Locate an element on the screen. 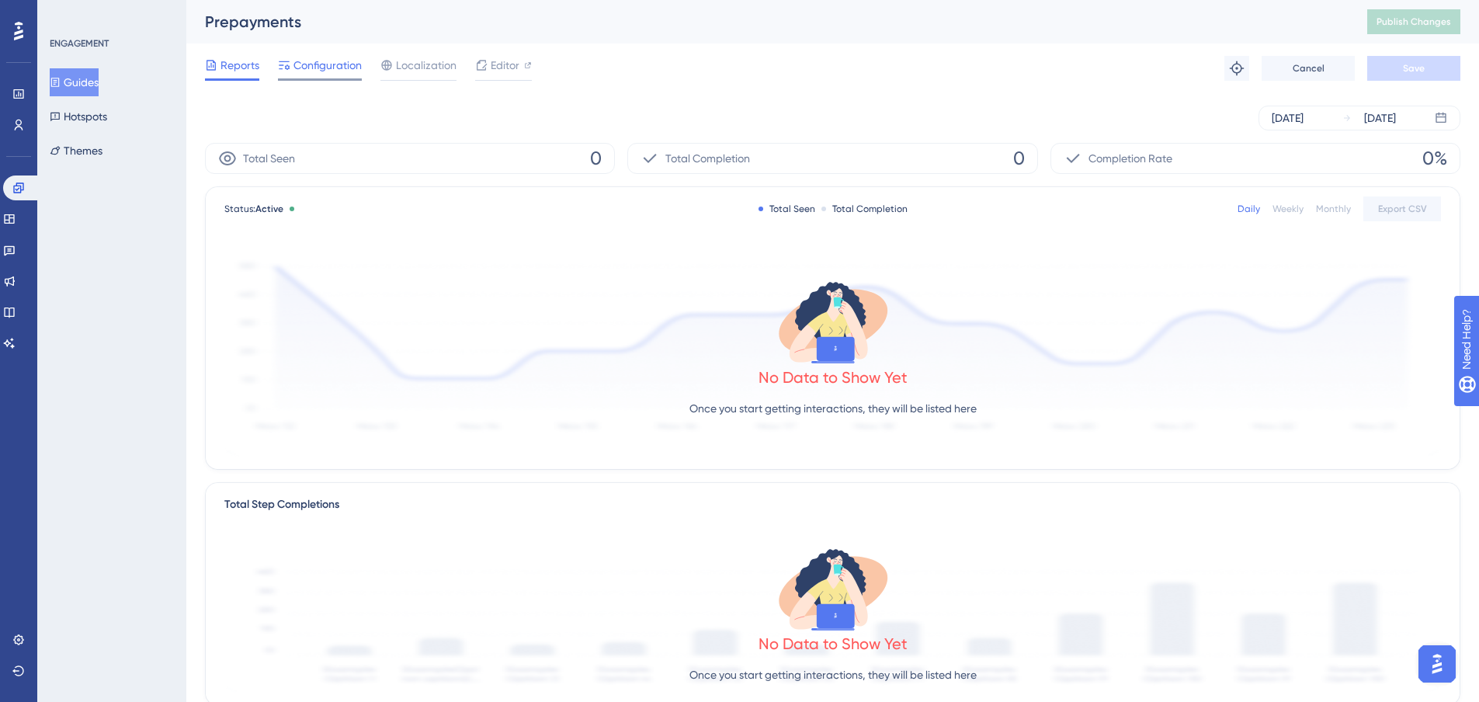 This screenshot has height=702, width=1479. div: Daily is located at coordinates (1249, 209).